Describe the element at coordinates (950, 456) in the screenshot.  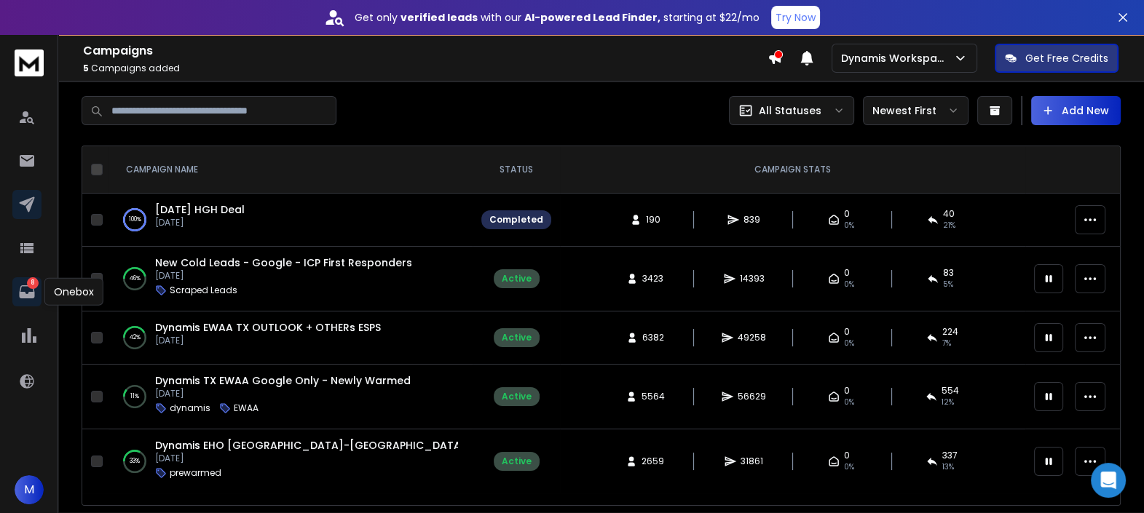
I see `span: 337` at that location.